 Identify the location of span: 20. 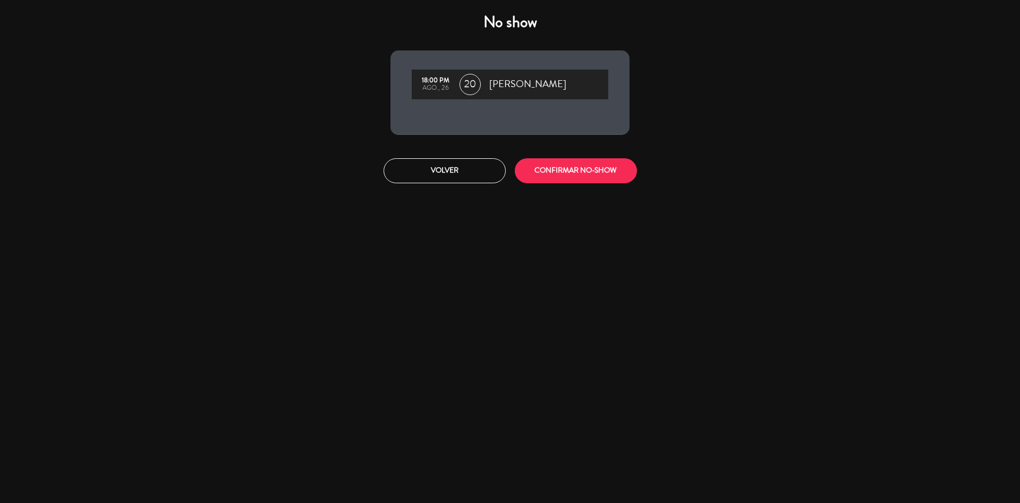
(470, 84).